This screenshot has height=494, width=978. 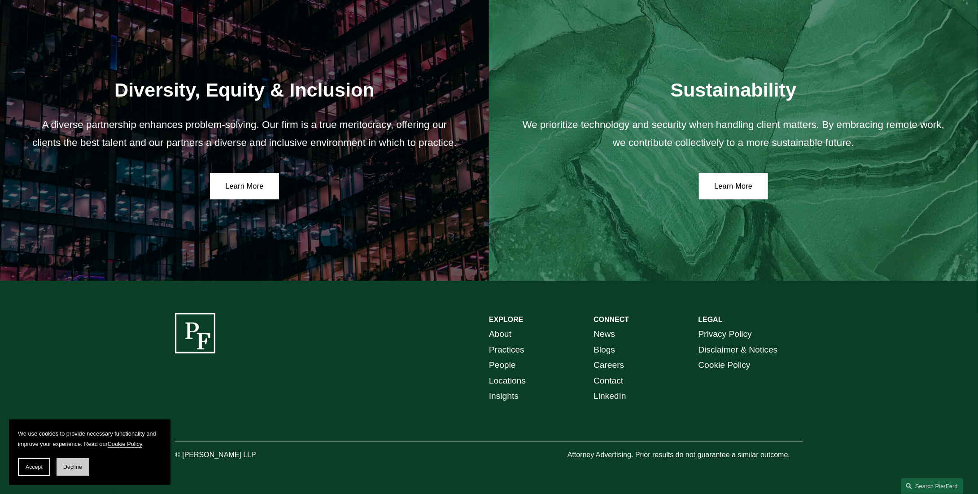 What do you see at coordinates (507, 350) in the screenshot?
I see `a: Practices` at bounding box center [507, 350].